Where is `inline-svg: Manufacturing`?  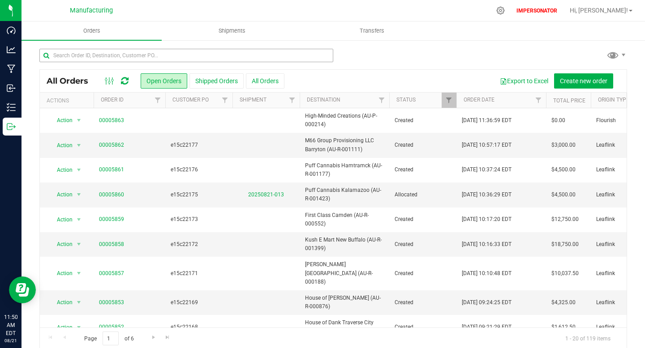 inline-svg: Manufacturing is located at coordinates (11, 69).